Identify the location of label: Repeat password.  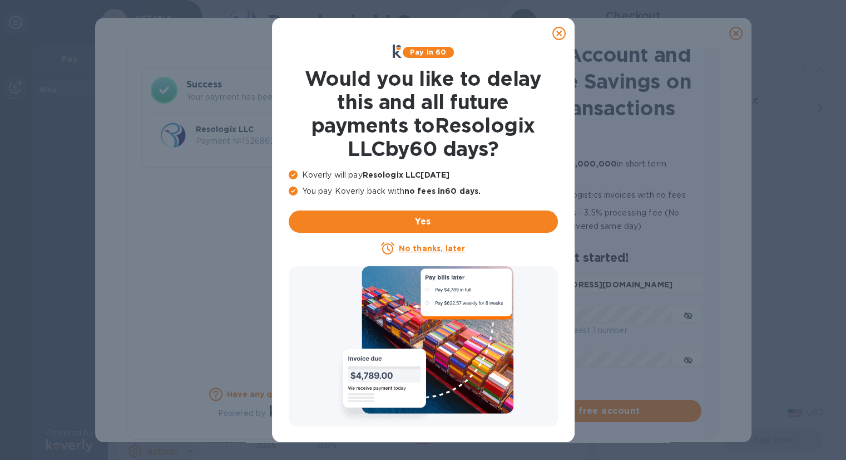
(487, 346).